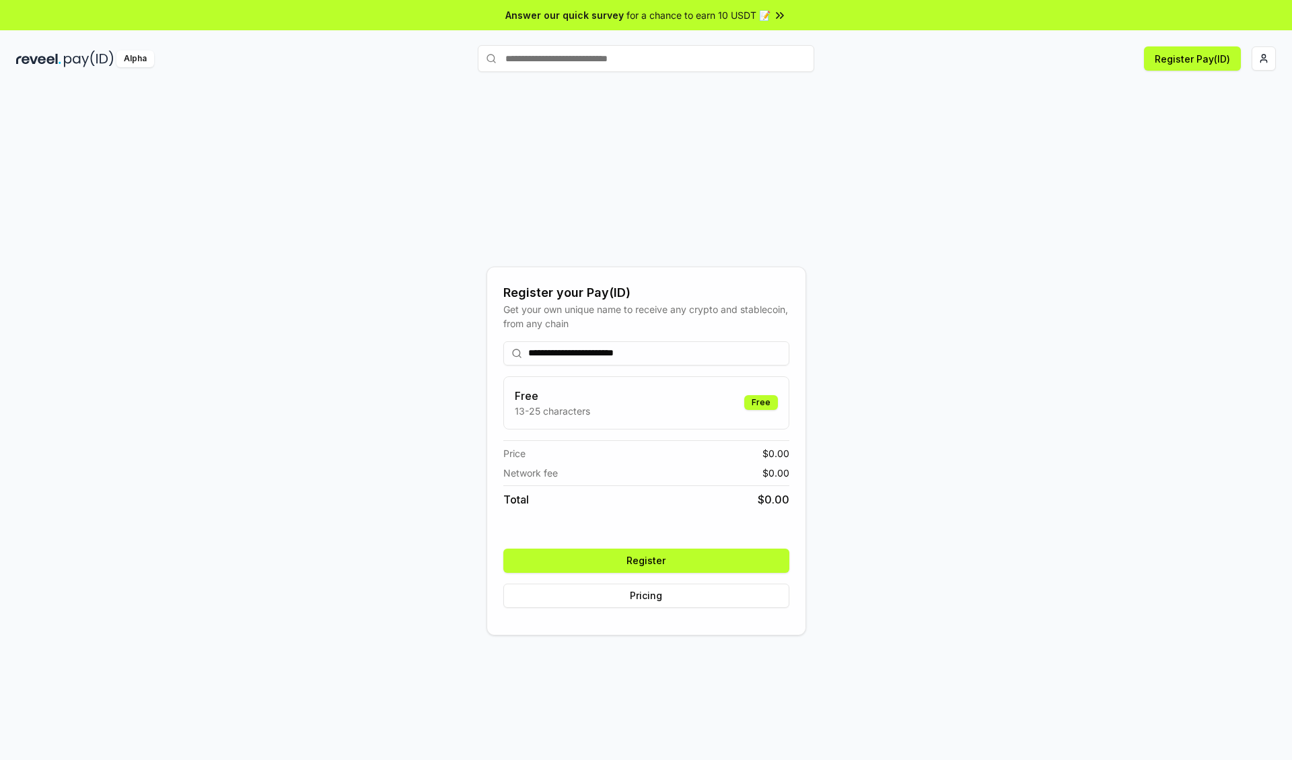  What do you see at coordinates (564, 15) in the screenshot?
I see `span: Answer our quick survey` at bounding box center [564, 15].